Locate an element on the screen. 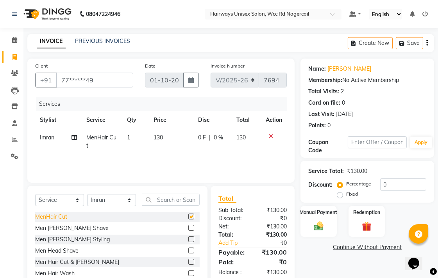 The width and height of the screenshot is (438, 278). div: Service Total: is located at coordinates (326, 171).